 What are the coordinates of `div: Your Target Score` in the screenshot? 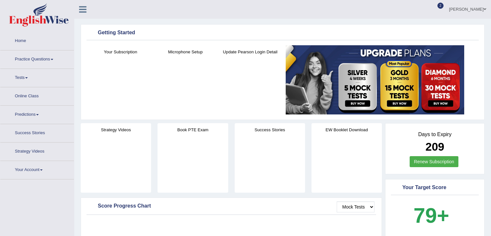 It's located at (435, 188).